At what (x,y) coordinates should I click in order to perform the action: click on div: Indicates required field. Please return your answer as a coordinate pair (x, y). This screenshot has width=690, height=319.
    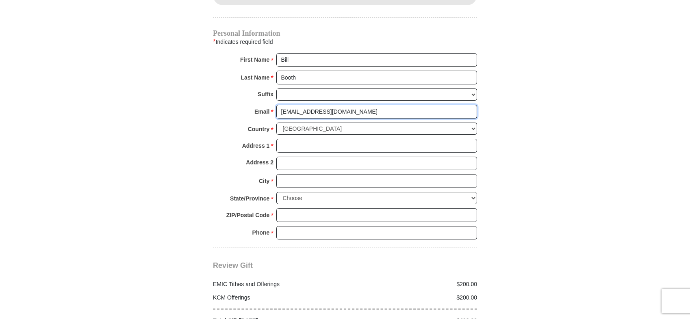
    Looking at the image, I should click on (345, 42).